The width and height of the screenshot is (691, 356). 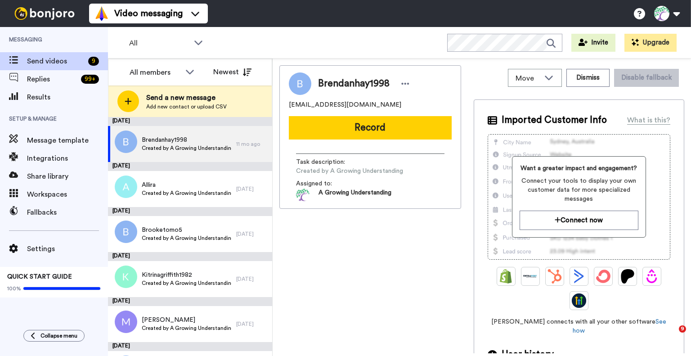 I want to click on span: Brooketomo5, so click(x=187, y=230).